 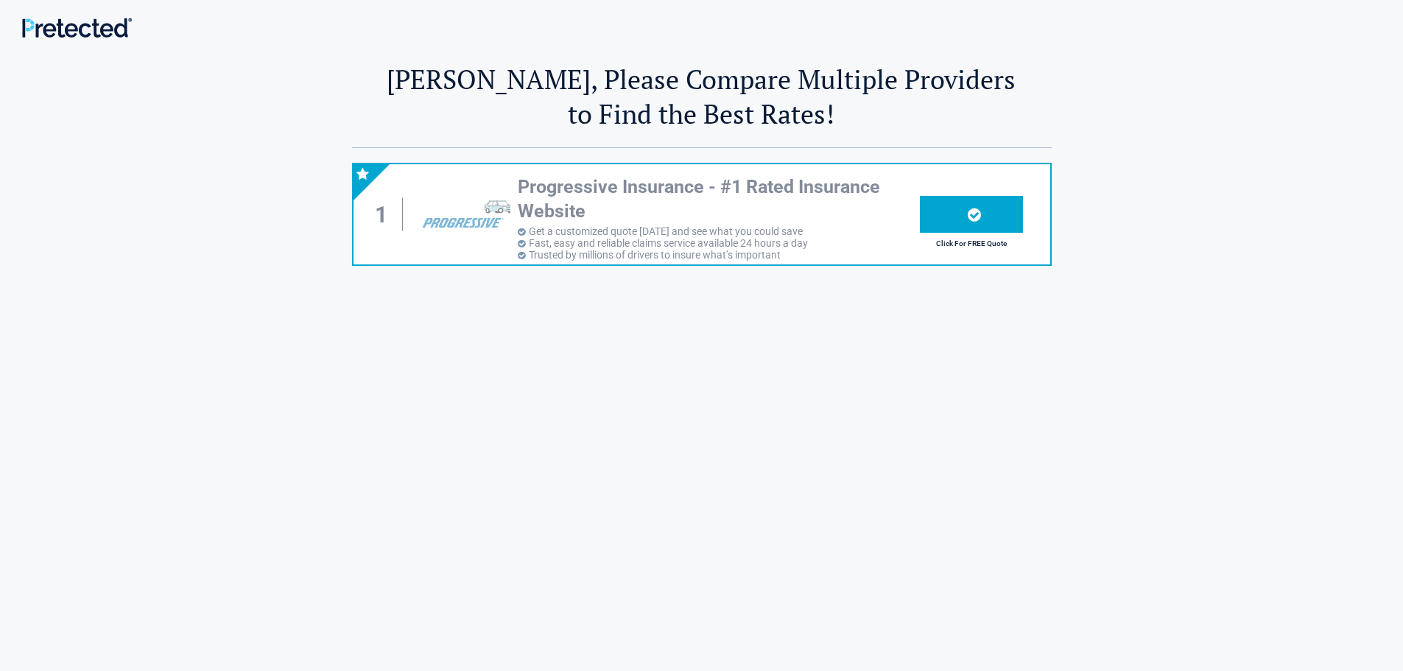 What do you see at coordinates (386, 214) in the screenshot?
I see `div: 1` at bounding box center [386, 214].